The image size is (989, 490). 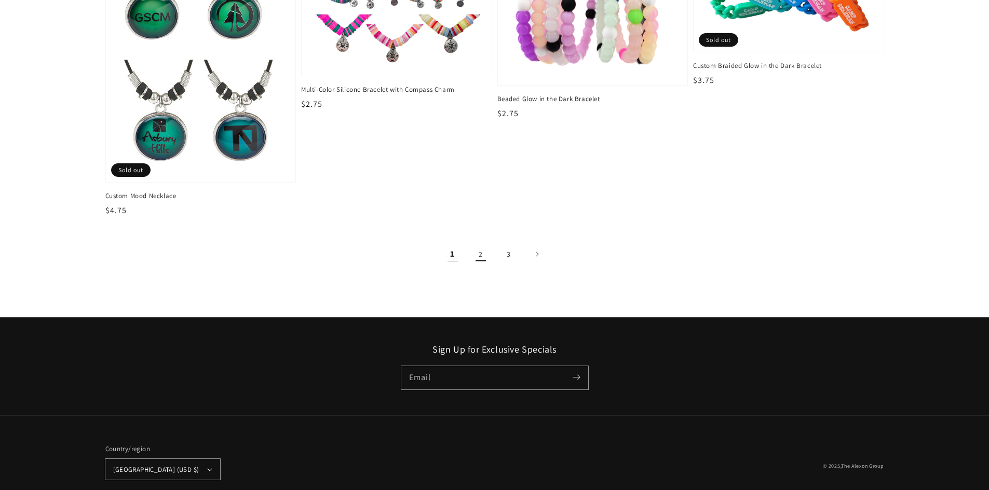 I want to click on span: Beaded Glow in the Dark Bracelet, so click(x=593, y=99).